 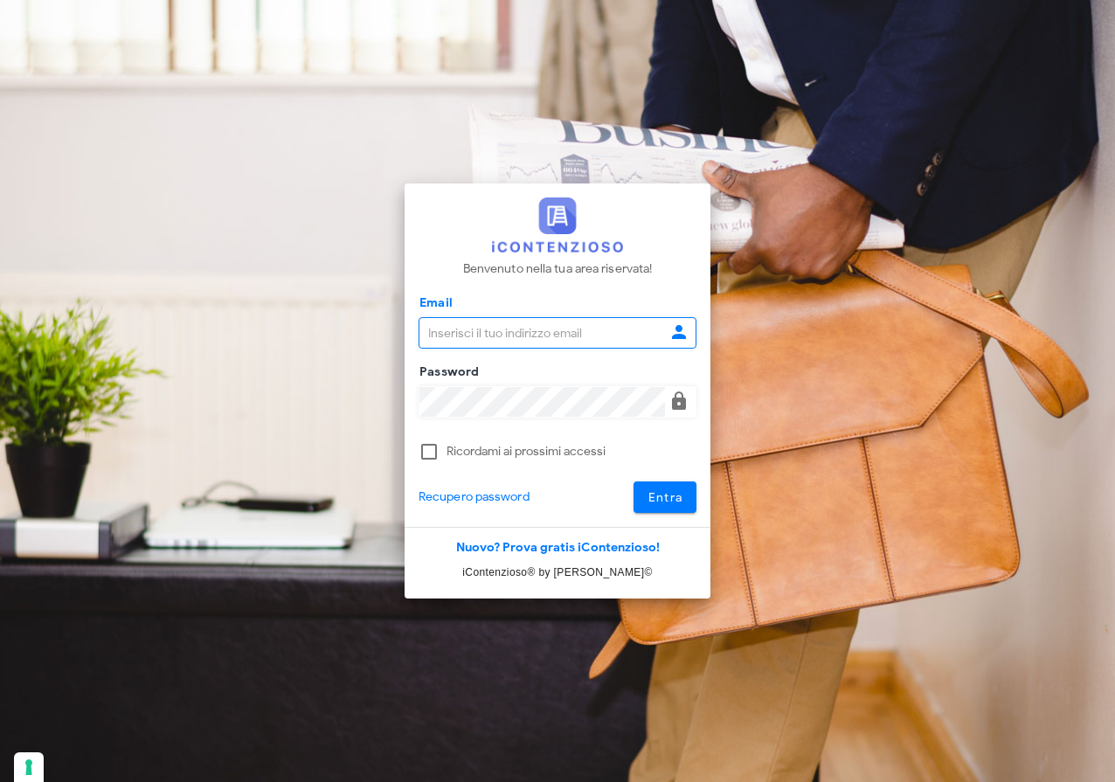 I want to click on input: Inserisci il tuo indirizzo email, so click(x=542, y=333).